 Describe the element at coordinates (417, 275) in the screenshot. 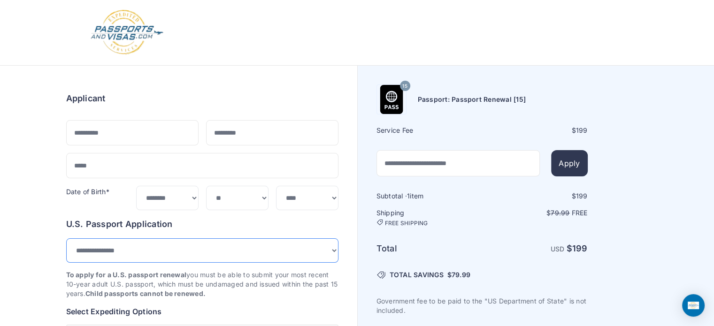

I see `span: TOTAL SAVINGS` at that location.